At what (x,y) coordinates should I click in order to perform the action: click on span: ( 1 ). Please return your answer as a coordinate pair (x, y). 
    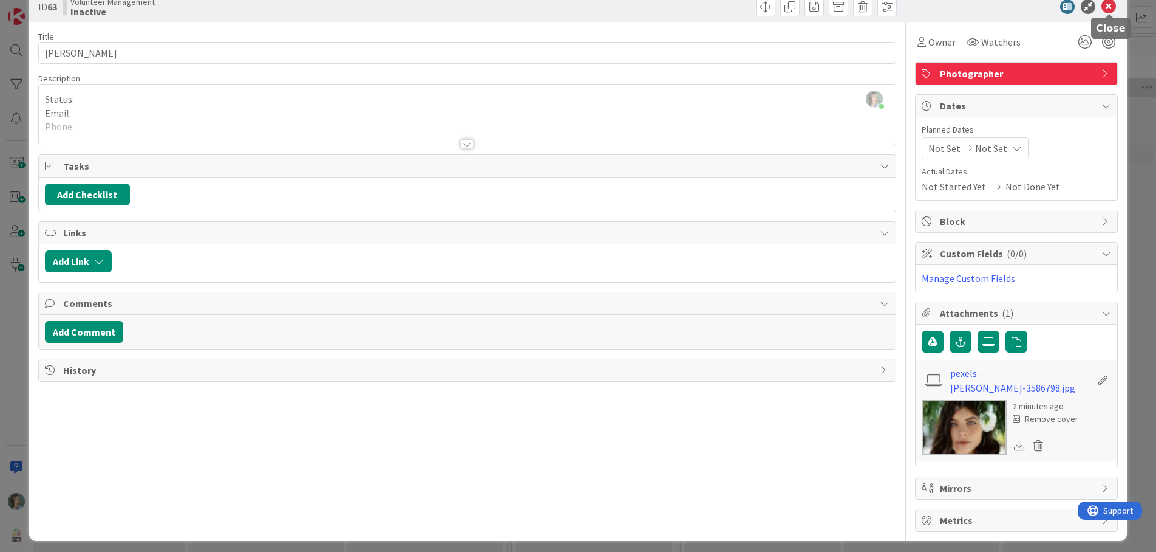
    Looking at the image, I should click on (1008, 313).